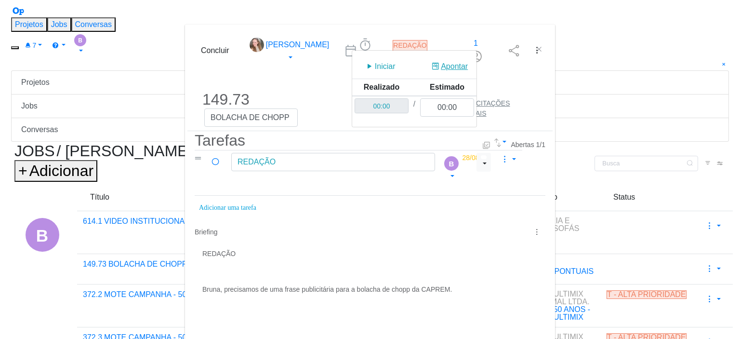  I want to click on button: B, so click(452, 169).